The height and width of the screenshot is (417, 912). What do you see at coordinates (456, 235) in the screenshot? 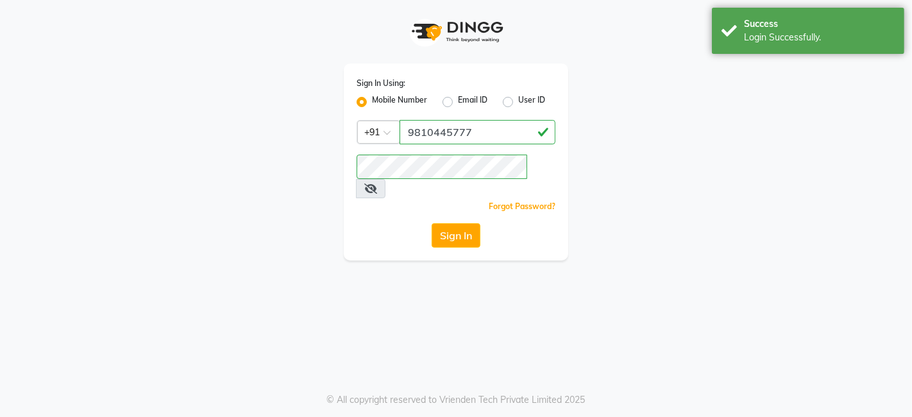
I see `button: Sign In` at bounding box center [456, 235].